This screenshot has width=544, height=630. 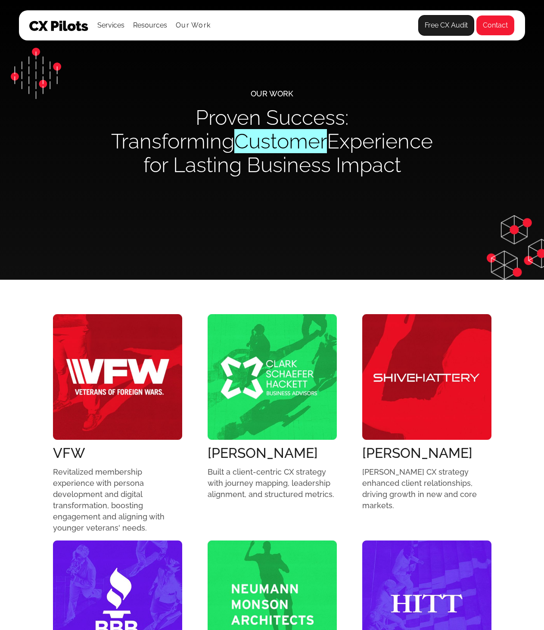 I want to click on p: Built a client-centric CX strategy with journey mapping, leadership alignment, and structured met..., so click(x=272, y=483).